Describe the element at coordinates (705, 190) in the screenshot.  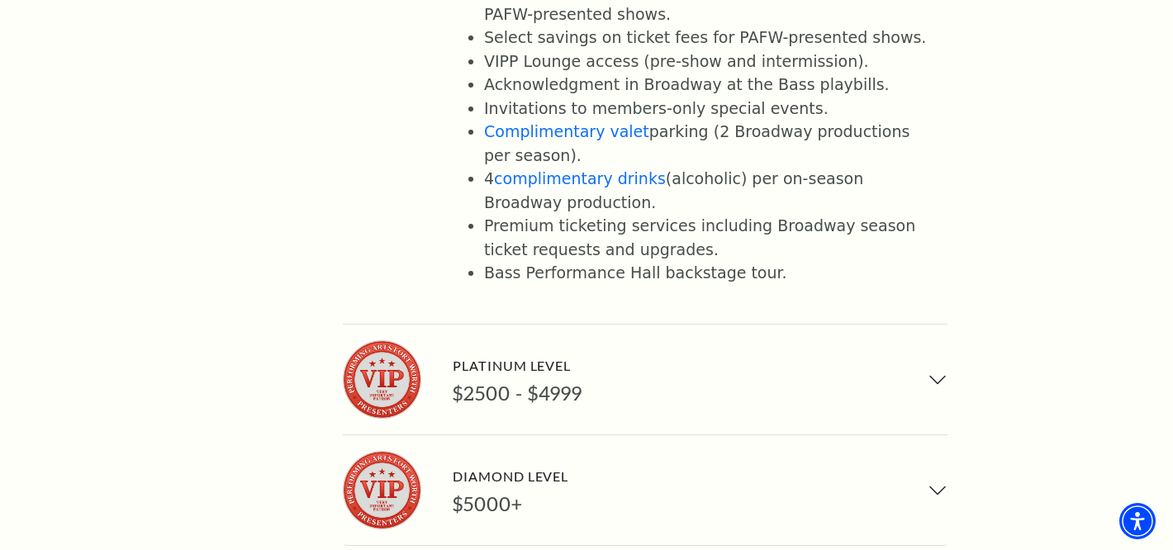
I see `li: 4 (alcoholic) per on-season Broadway production.` at that location.